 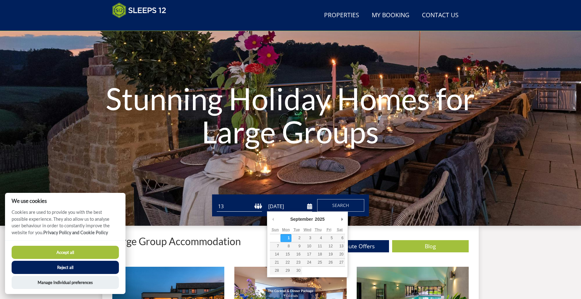 What do you see at coordinates (319, 219) in the screenshot?
I see `div: 2025` at bounding box center [319, 219].